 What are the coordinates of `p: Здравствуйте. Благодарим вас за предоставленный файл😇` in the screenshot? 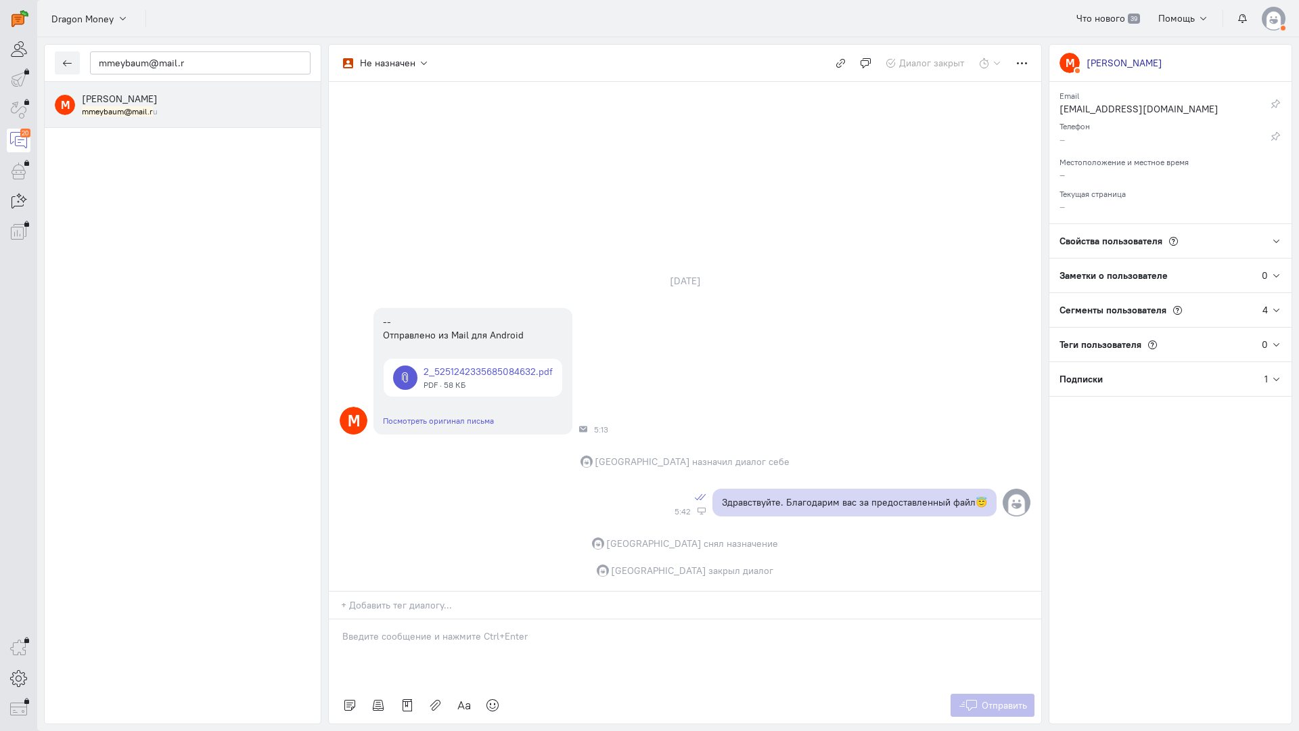 It's located at (855, 502).